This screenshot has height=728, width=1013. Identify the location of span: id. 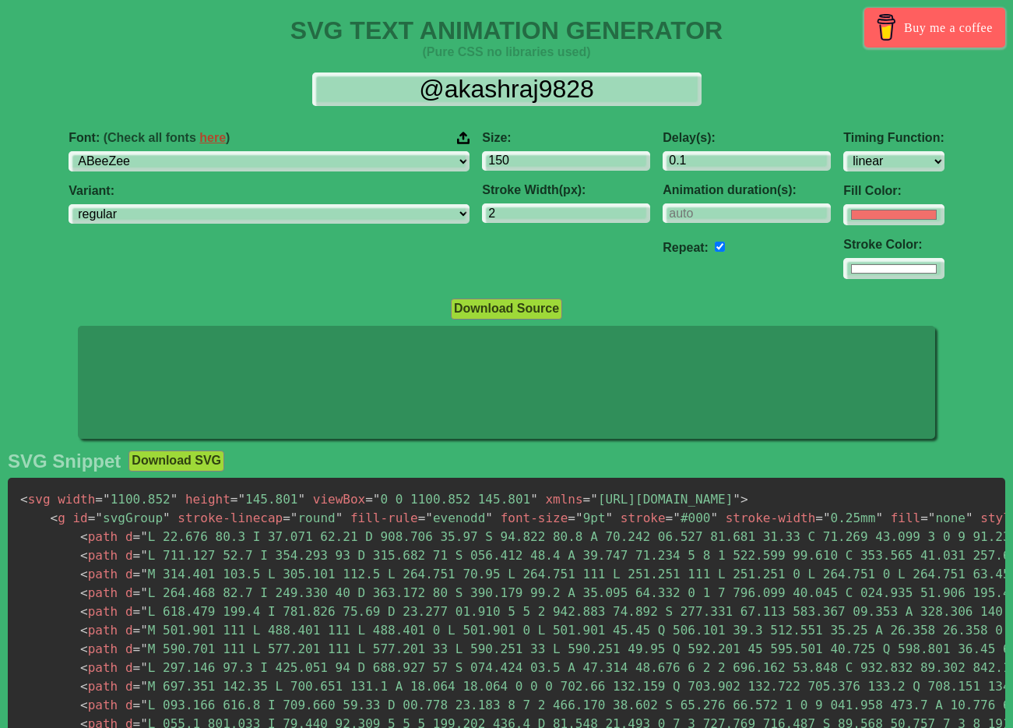
(79, 517).